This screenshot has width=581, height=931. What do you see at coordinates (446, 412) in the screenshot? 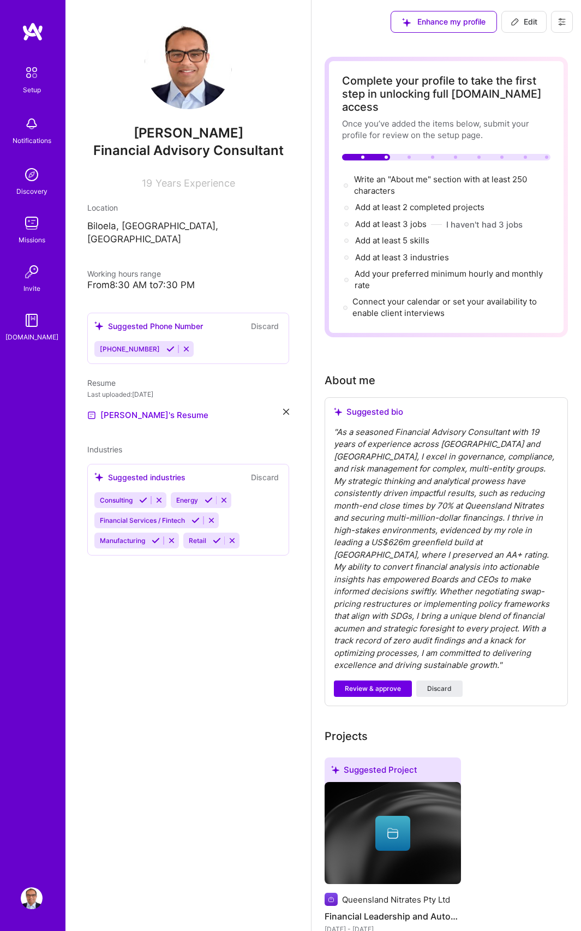
I see `div: Suggested bio` at bounding box center [446, 412].